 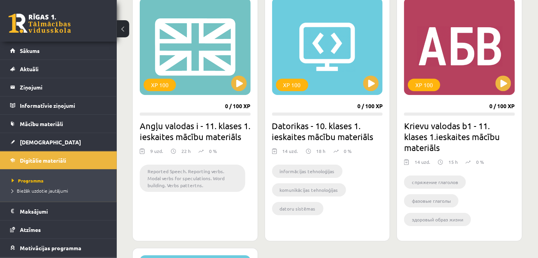 What do you see at coordinates (195, 131) in the screenshot?
I see `h2: Angļu valodas i - 11. klases 1. ieskaites mācību materiāls` at bounding box center [195, 131].